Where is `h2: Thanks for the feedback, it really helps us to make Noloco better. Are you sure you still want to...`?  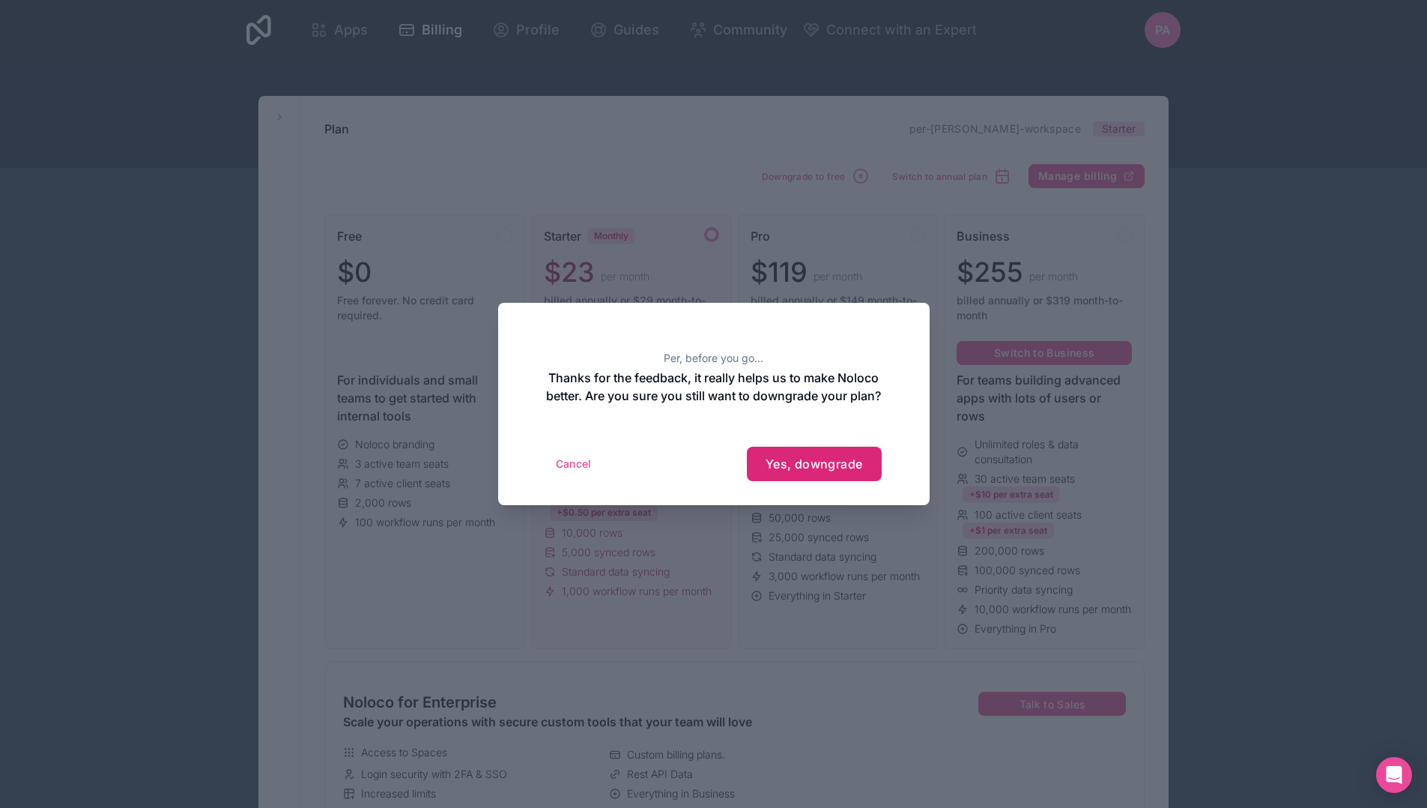
h2: Thanks for the feedback, it really helps us to make Noloco better. Are you sure you still want to... is located at coordinates (714, 387).